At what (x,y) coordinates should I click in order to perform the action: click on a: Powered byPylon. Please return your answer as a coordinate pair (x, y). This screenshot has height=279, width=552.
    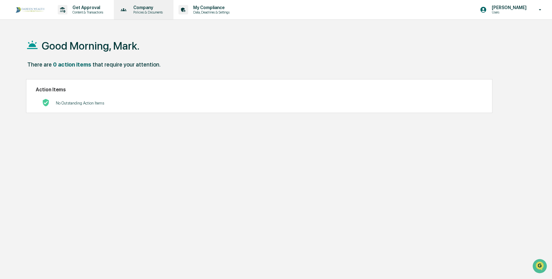
    Looking at the image, I should click on (60, 109).